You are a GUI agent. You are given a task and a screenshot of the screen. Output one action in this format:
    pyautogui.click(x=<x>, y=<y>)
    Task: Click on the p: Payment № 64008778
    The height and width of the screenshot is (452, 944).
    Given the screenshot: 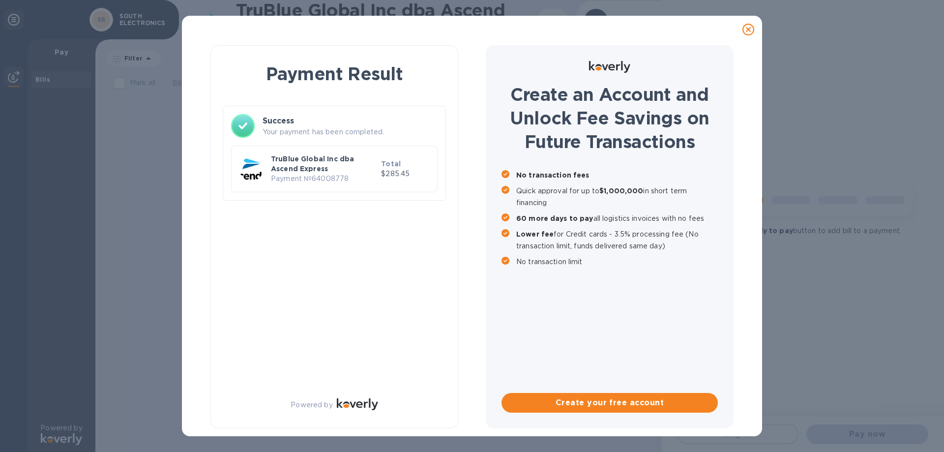 What is the action you would take?
    pyautogui.click(x=324, y=179)
    